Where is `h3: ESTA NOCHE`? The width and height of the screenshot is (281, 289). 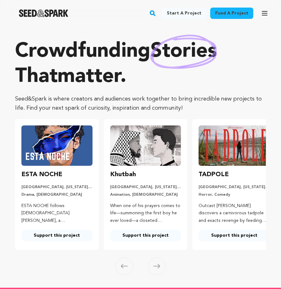
h3: ESTA NOCHE is located at coordinates (42, 174).